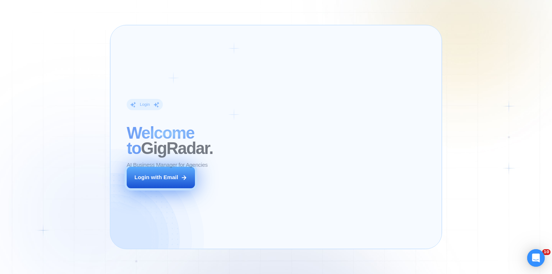 The image size is (552, 274). What do you see at coordinates (145, 104) in the screenshot?
I see `div: Login` at bounding box center [145, 104].